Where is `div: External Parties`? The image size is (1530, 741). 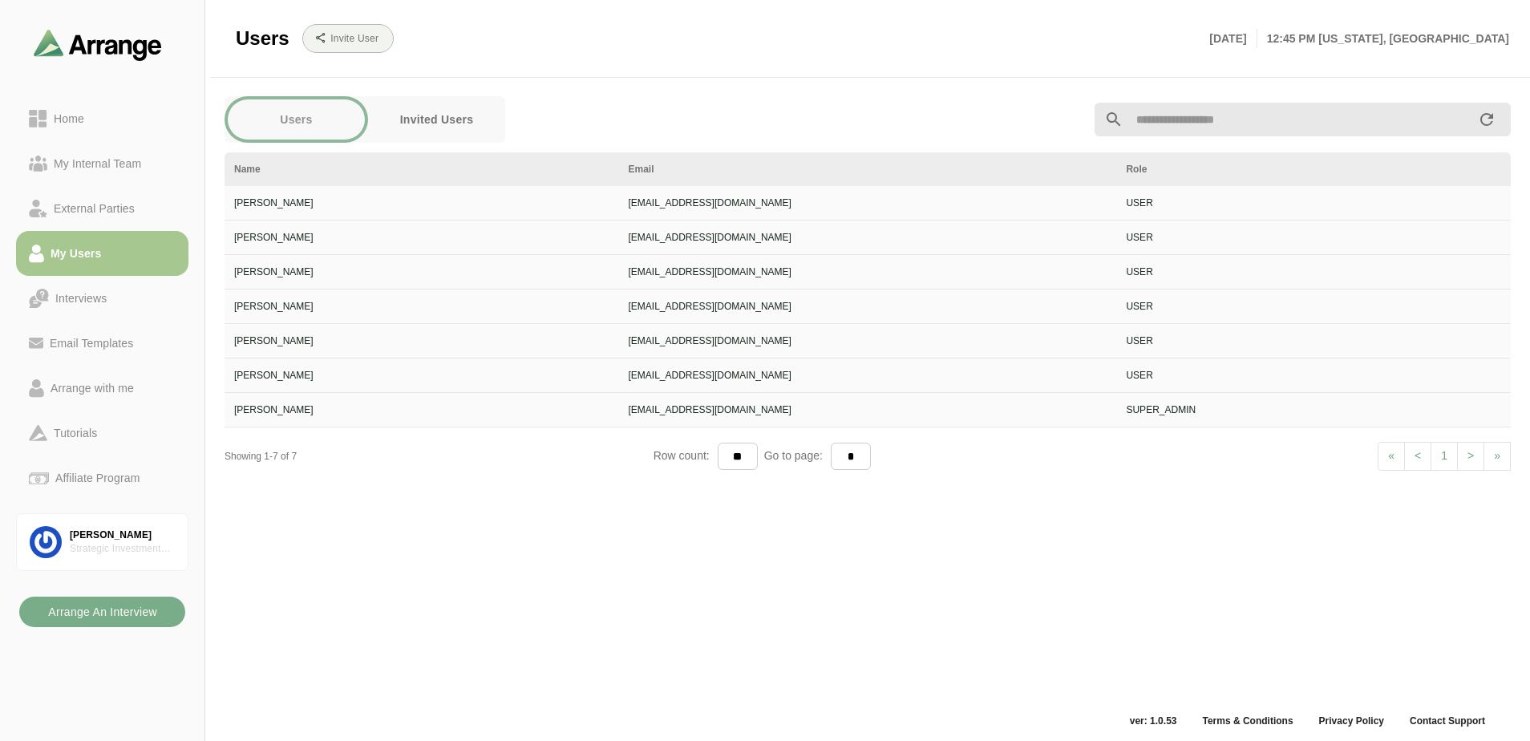
div: External Parties is located at coordinates (94, 209).